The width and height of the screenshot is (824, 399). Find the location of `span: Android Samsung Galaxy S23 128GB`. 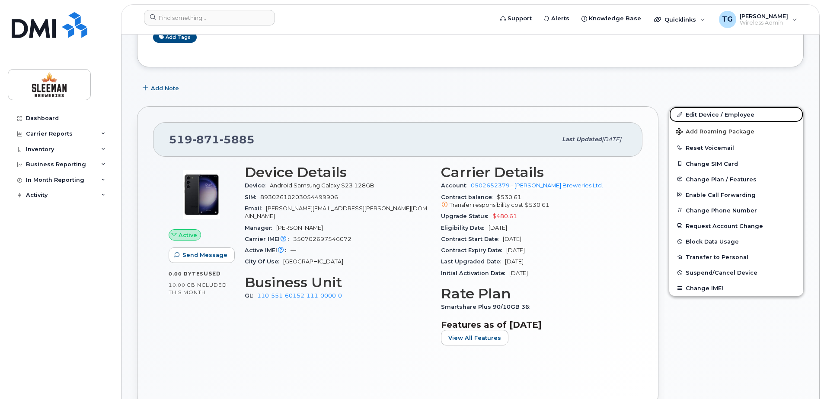

span: Android Samsung Galaxy S23 128GB is located at coordinates (322, 185).